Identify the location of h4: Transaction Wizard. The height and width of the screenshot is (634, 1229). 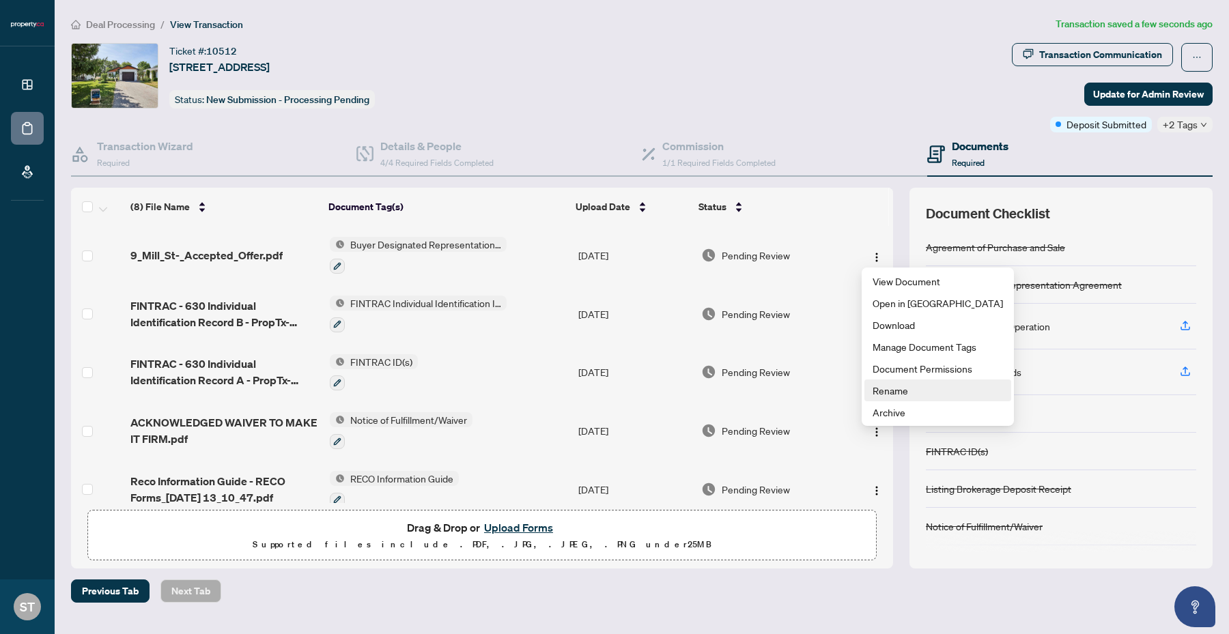
(145, 146).